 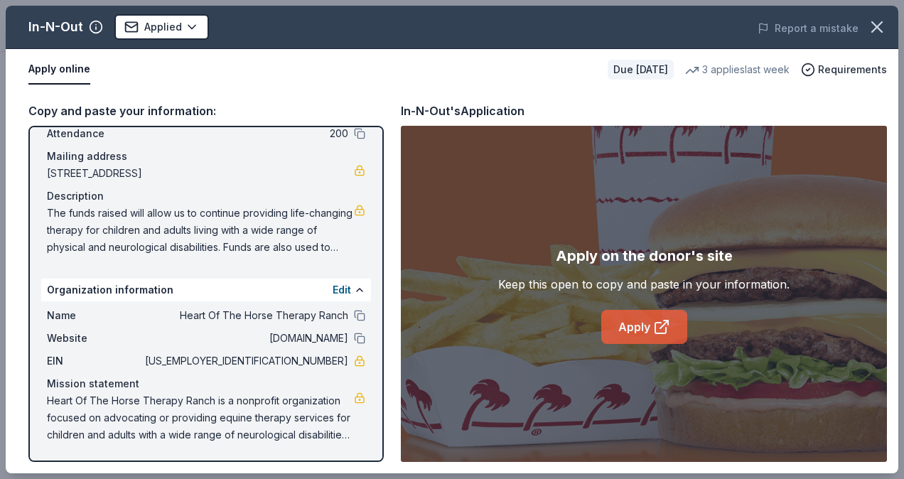 What do you see at coordinates (737, 70) in the screenshot?
I see `div: 3 applies last week` at bounding box center [737, 70].